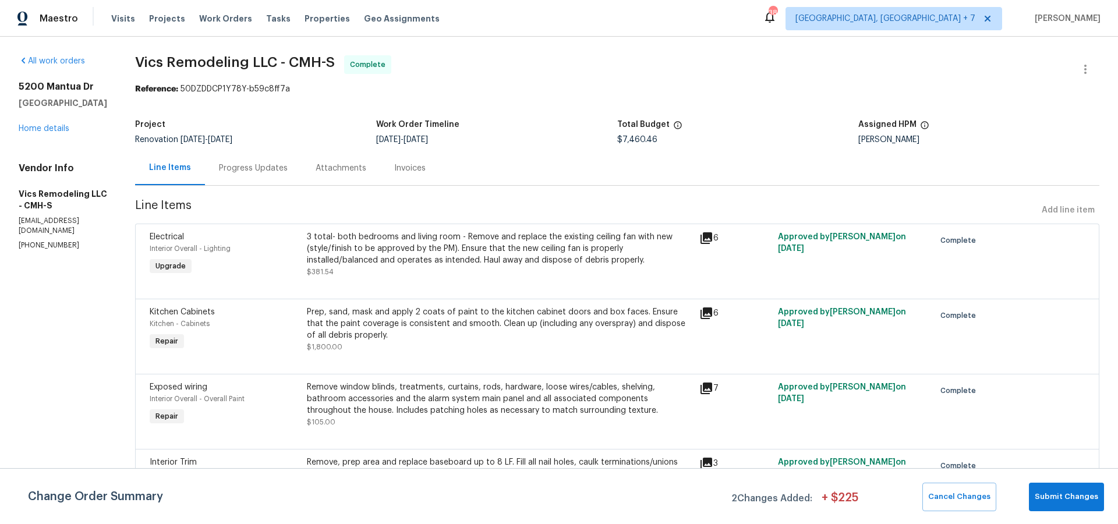 This screenshot has height=524, width=1118. Describe the element at coordinates (1066, 497) in the screenshot. I see `span: Submit Changes` at that location.